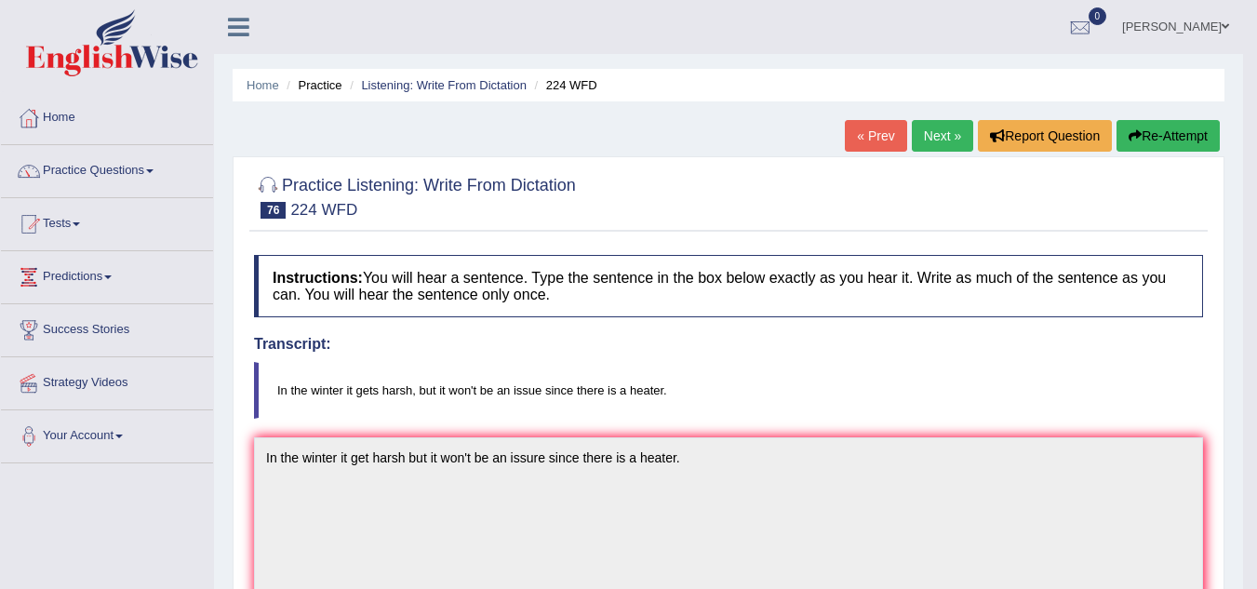 This screenshot has height=589, width=1257. Describe the element at coordinates (107, 433) in the screenshot. I see `a: Your Account` at that location.